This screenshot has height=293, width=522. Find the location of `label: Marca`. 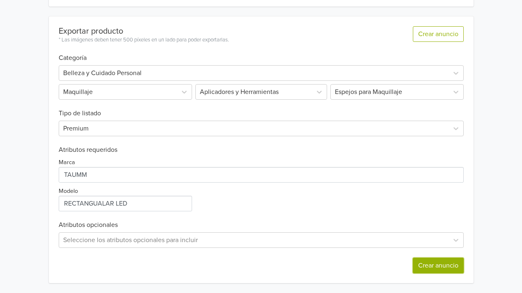

label: Marca is located at coordinates (67, 162).